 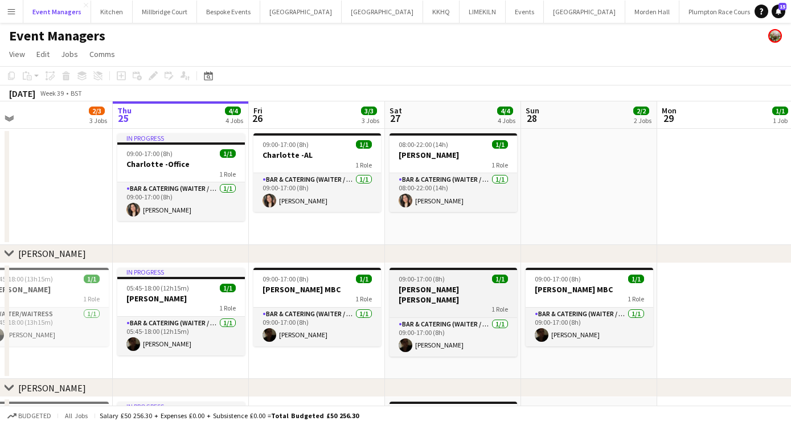 What do you see at coordinates (76, 93) in the screenshot?
I see `div: BST` at bounding box center [76, 93].